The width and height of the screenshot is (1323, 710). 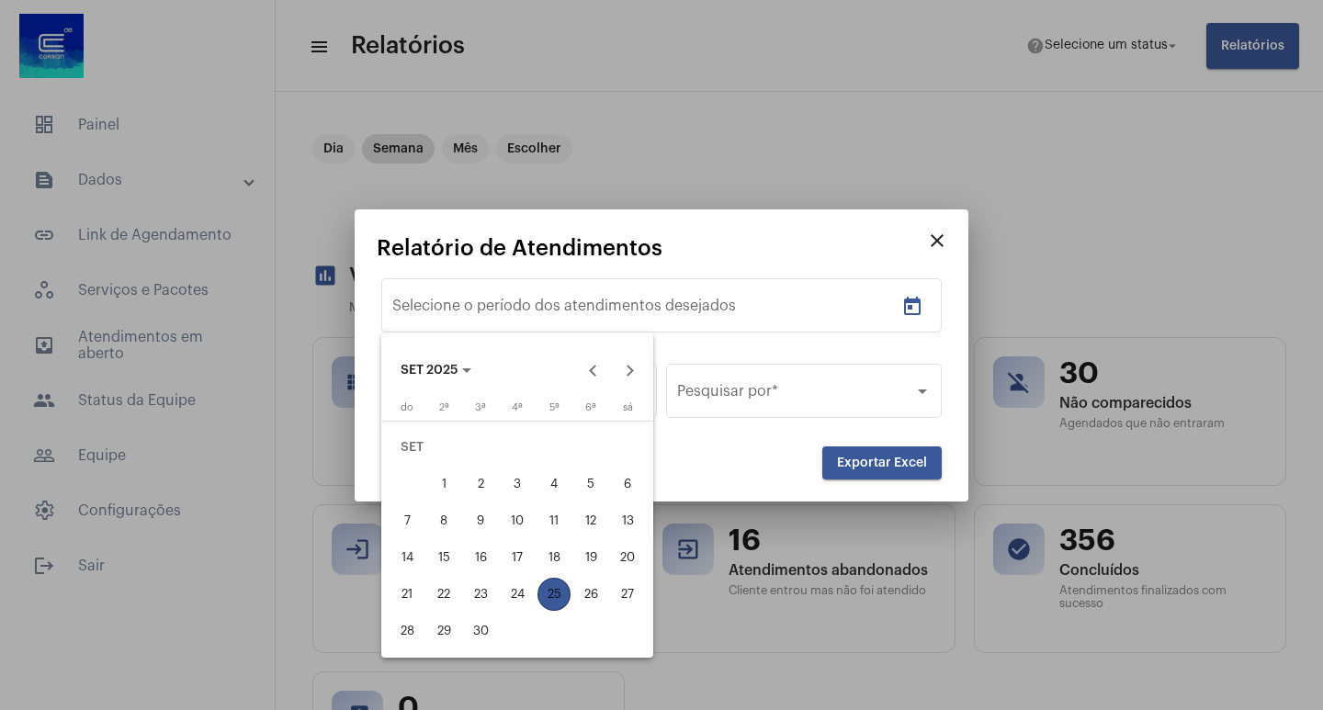 What do you see at coordinates (407, 631) in the screenshot?
I see `button: 28 de setembro de 2025` at bounding box center [407, 631].